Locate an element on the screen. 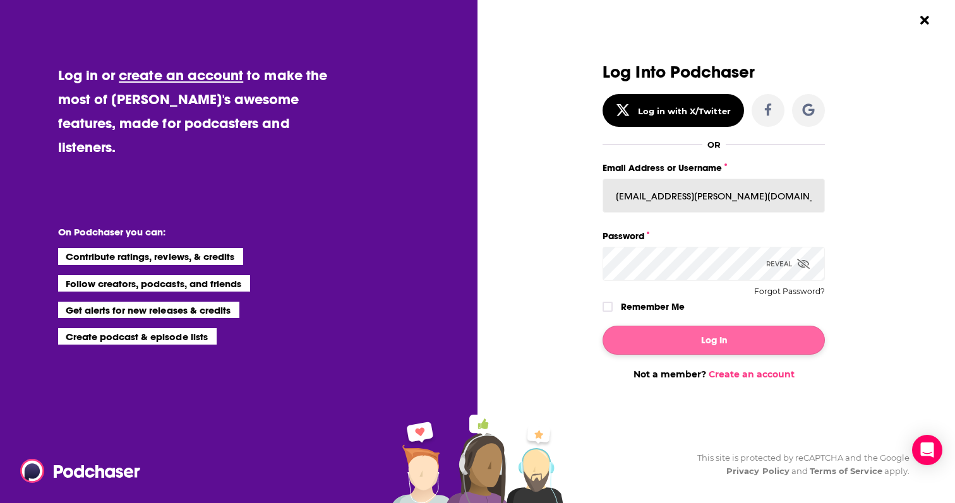 The image size is (955, 503). a: Privacy Policy is located at coordinates (758, 471).